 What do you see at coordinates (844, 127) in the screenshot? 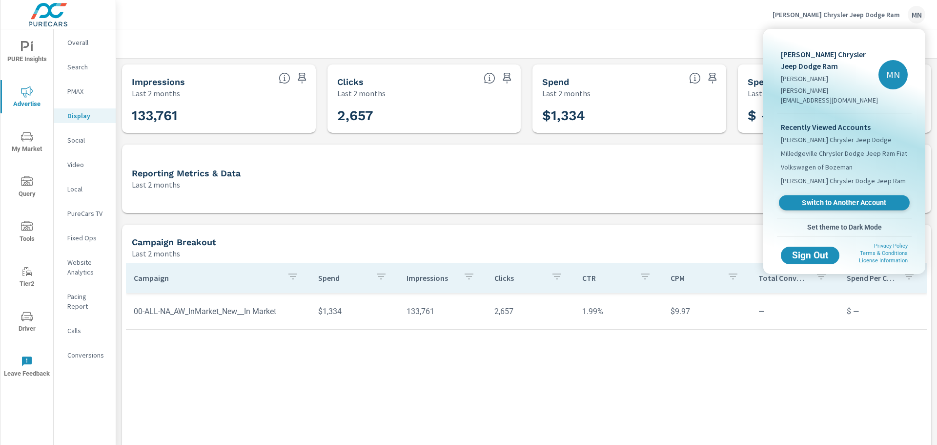
I see `p: Recently Viewed Accounts` at bounding box center [844, 127].